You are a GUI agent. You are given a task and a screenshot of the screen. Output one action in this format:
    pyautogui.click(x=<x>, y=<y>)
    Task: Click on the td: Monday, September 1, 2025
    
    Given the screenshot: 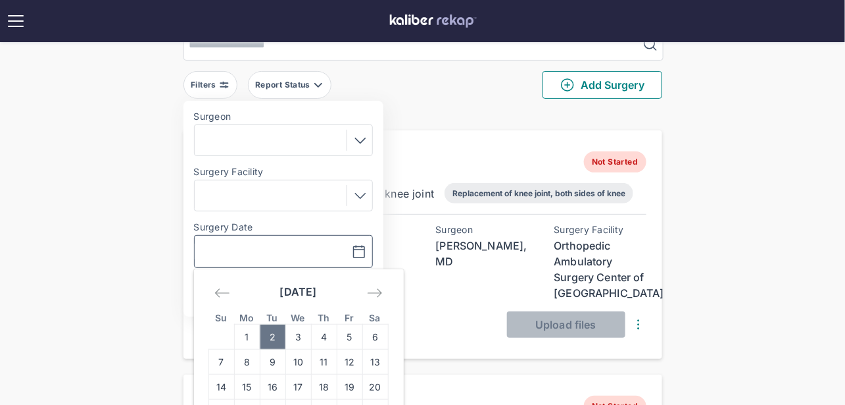 What is the action you would take?
    pyautogui.click(x=247, y=337)
    